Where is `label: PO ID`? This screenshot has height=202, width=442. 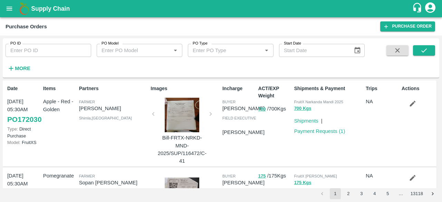
label: PO ID is located at coordinates (16, 43).